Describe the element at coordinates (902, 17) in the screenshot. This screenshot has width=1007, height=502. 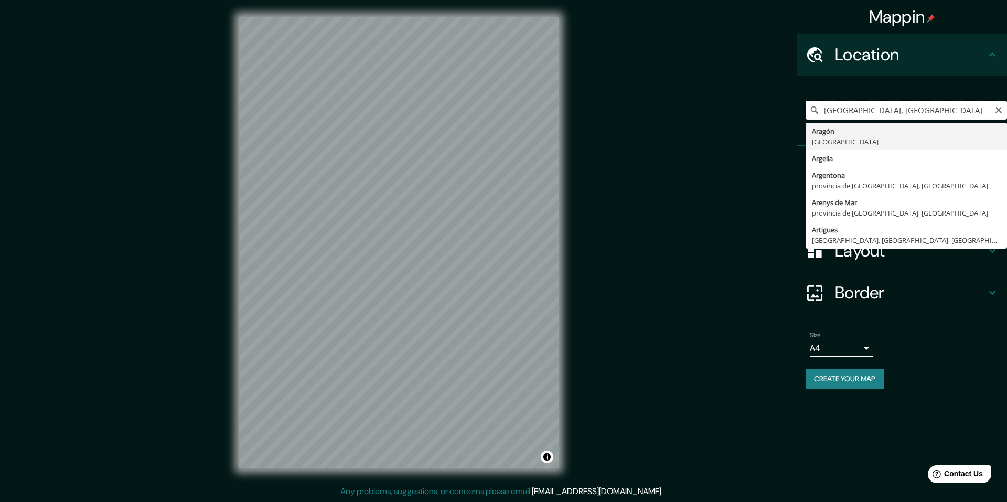
I see `h4: Mappin` at that location.